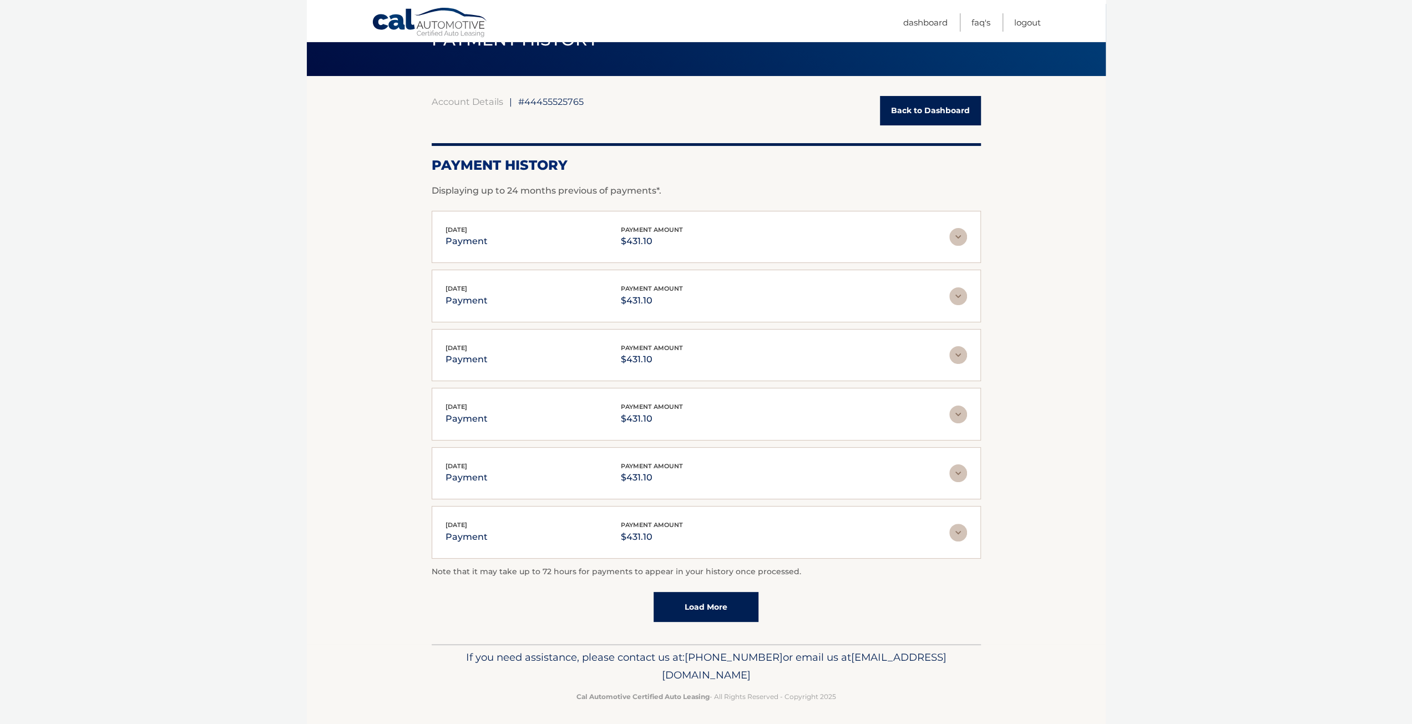 Image resolution: width=1412 pixels, height=724 pixels. Describe the element at coordinates (931, 110) in the screenshot. I see `a: Back to Dashboard` at that location.